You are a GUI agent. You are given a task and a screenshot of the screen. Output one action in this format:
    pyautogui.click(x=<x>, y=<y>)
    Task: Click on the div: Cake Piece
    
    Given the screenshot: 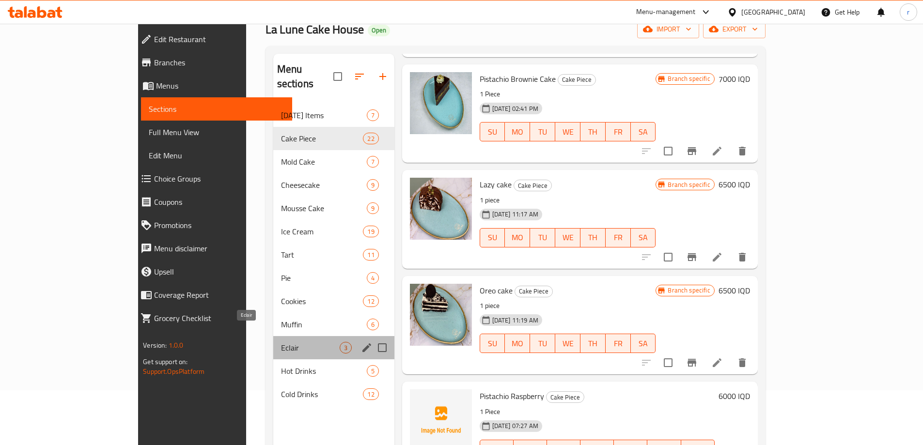 What is the action you would take?
    pyautogui.click(x=577, y=80)
    